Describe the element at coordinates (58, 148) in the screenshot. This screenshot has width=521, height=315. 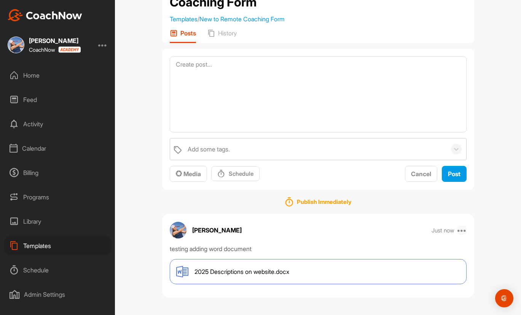
I see `div: Calendar` at that location.